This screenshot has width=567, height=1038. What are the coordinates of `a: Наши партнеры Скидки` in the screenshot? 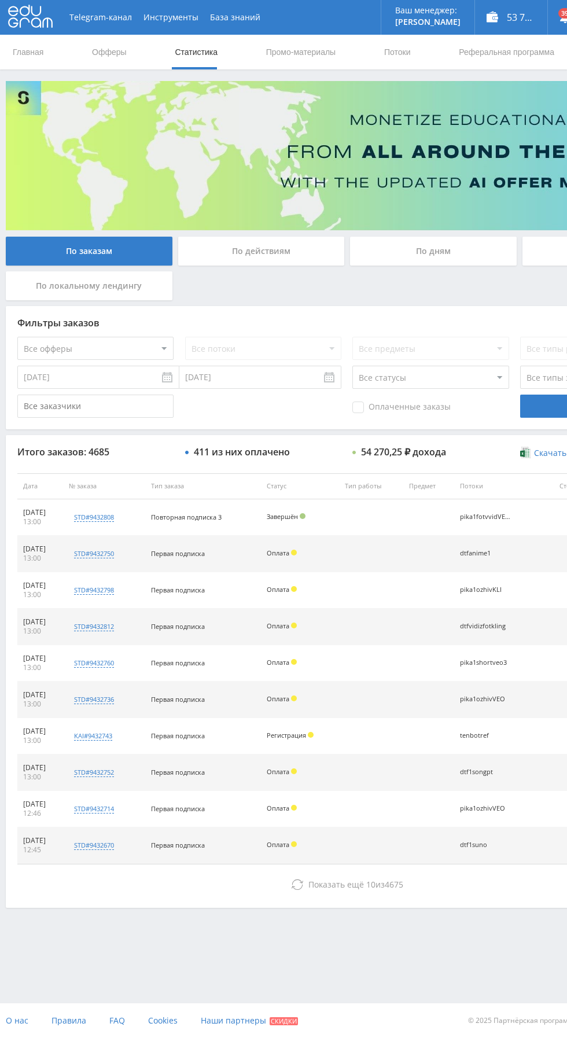 It's located at (249, 1021).